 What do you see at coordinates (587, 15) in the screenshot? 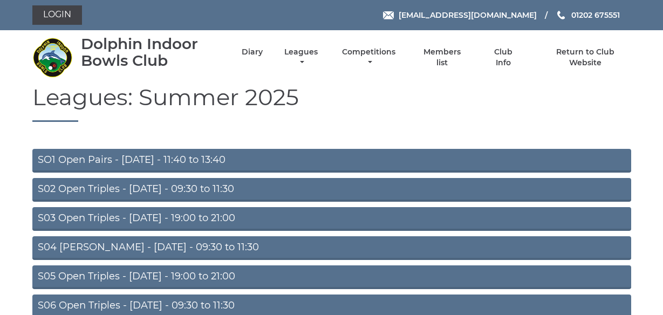
I see `a: Phone us 01202 675551` at bounding box center [587, 15].